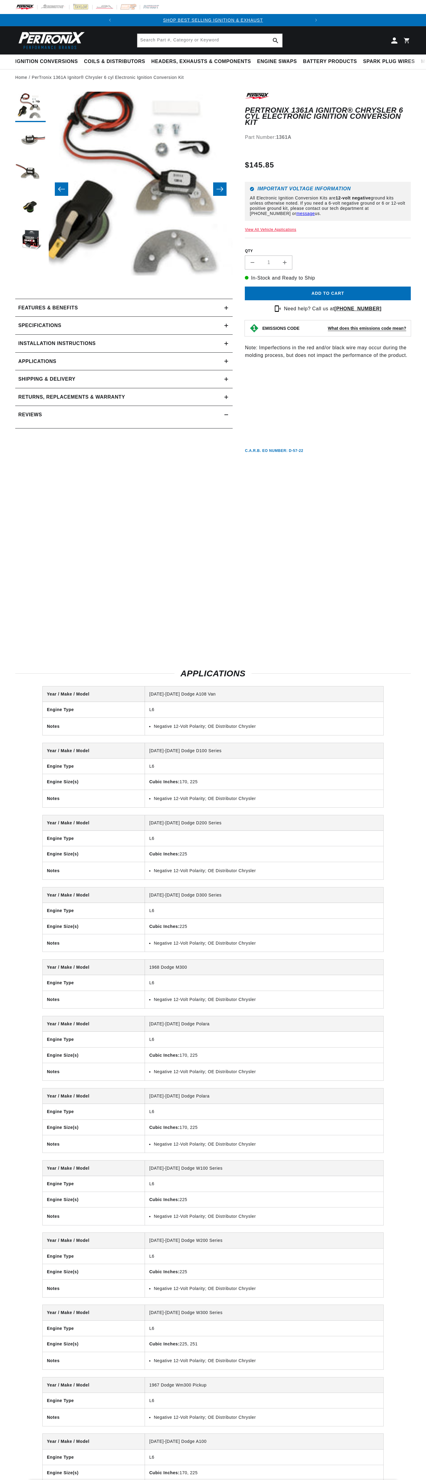 This screenshot has width=426, height=1480. I want to click on button: Load image 1 in gallery view, so click(30, 107).